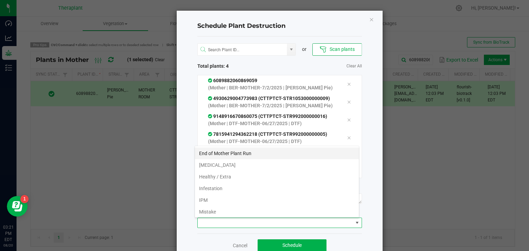 The height and width of the screenshot is (251, 529). Describe the element at coordinates (277, 189) in the screenshot. I see `li: Infestation` at that location.